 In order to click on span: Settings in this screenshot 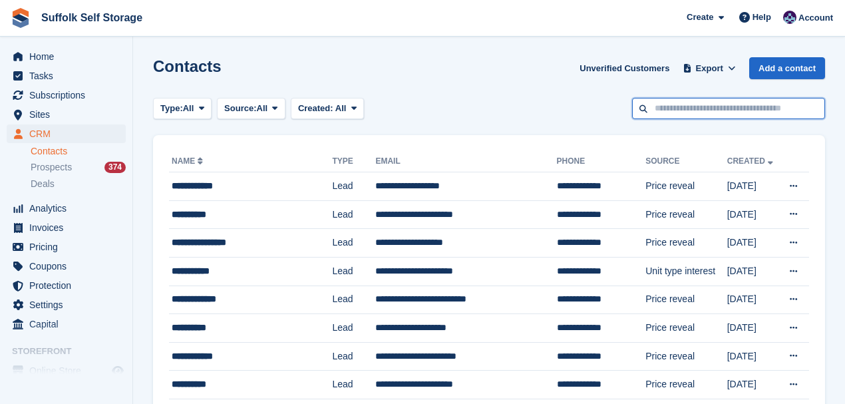, I will do `click(69, 305)`.